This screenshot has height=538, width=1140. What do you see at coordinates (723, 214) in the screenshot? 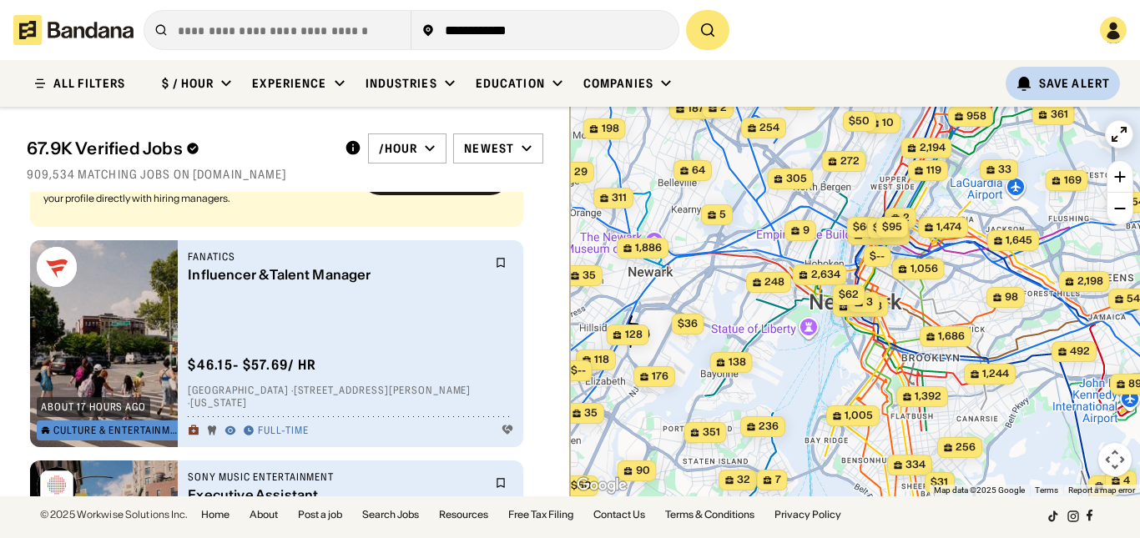
I see `span: 5` at bounding box center [723, 214].